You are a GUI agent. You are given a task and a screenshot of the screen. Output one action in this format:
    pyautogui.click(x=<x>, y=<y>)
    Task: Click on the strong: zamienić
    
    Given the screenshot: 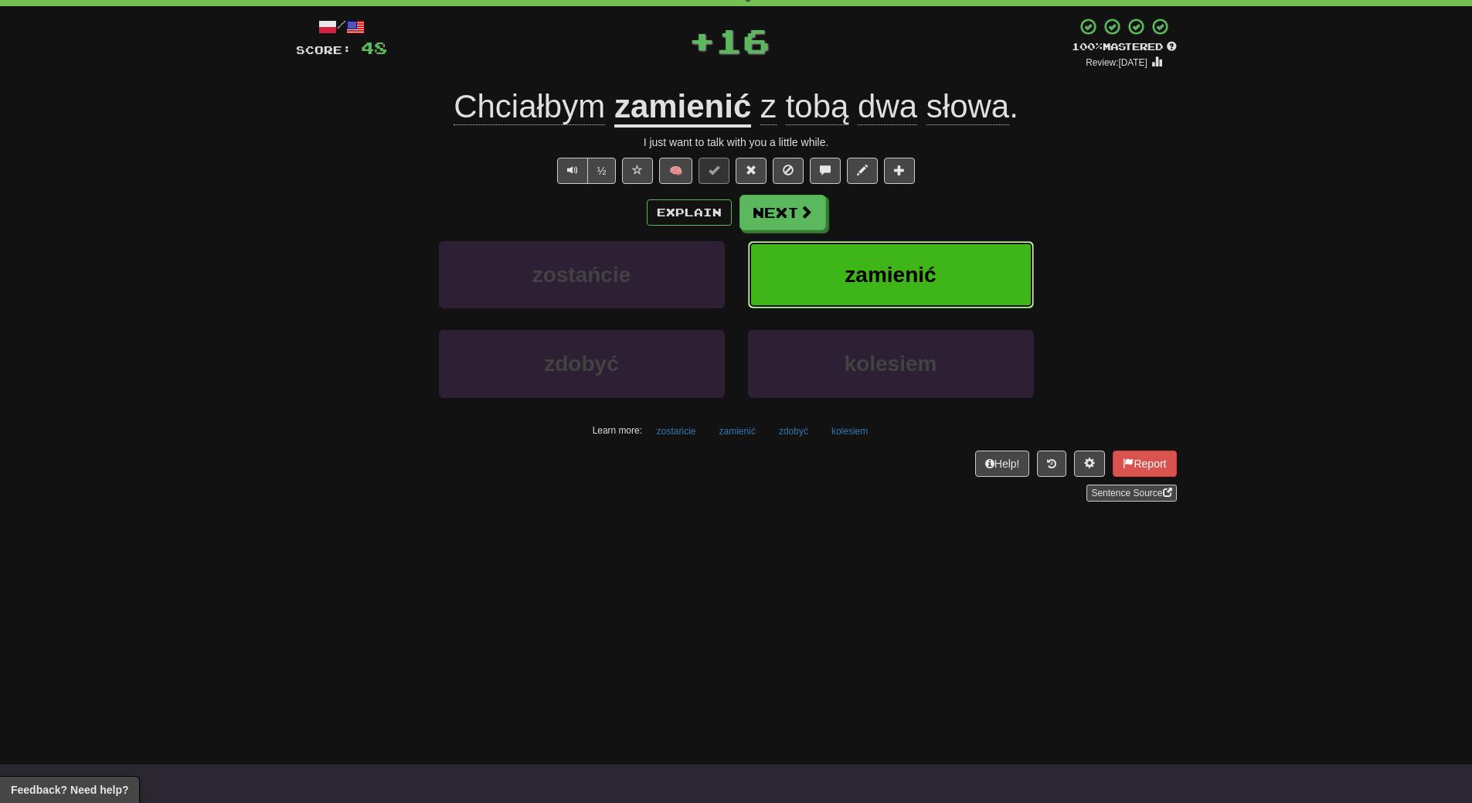 What is the action you would take?
    pyautogui.click(x=682, y=107)
    